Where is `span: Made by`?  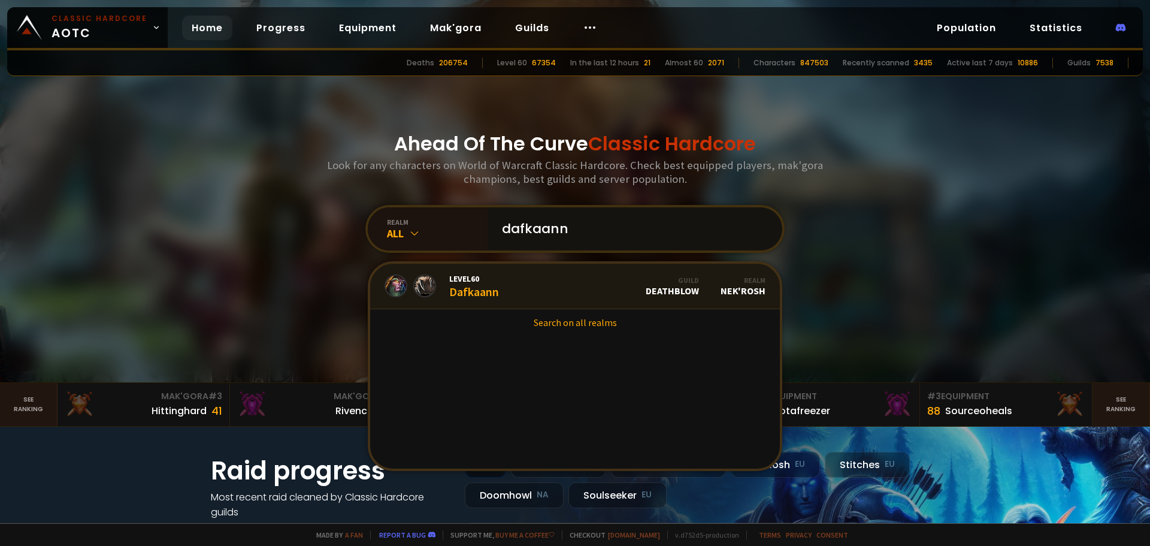 span: Made by is located at coordinates (336, 534).